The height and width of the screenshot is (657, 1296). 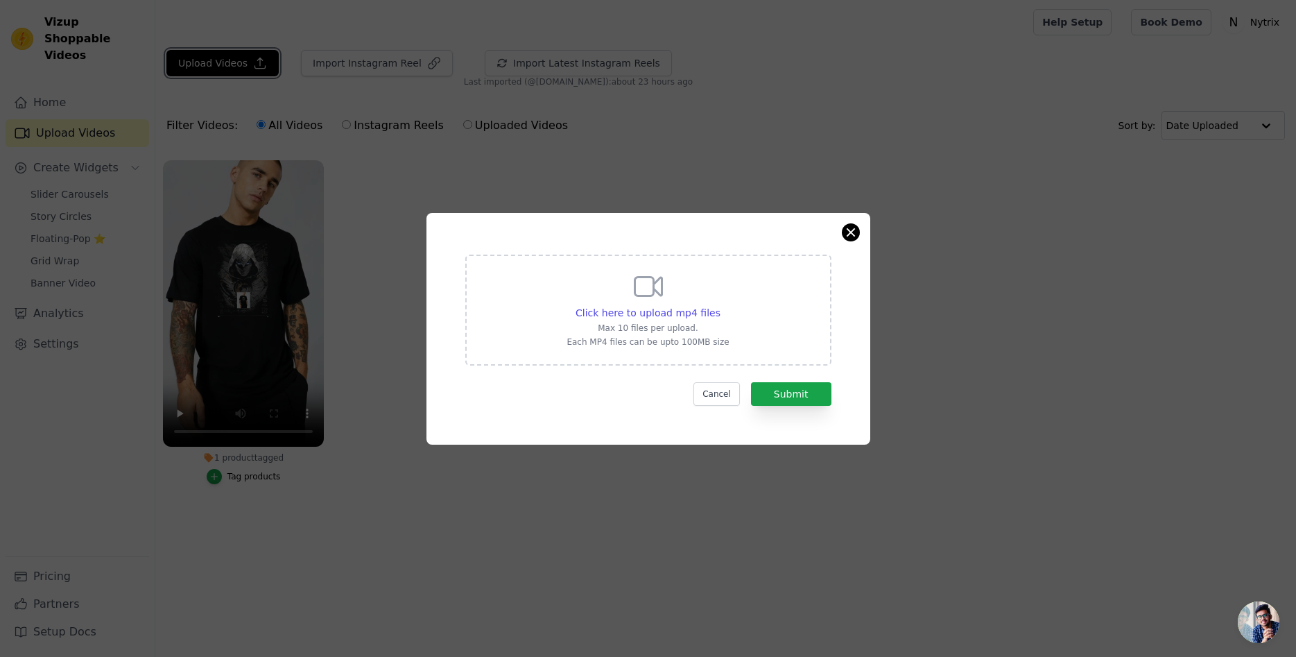 I want to click on span: Click here to upload mp4 files, so click(x=648, y=313).